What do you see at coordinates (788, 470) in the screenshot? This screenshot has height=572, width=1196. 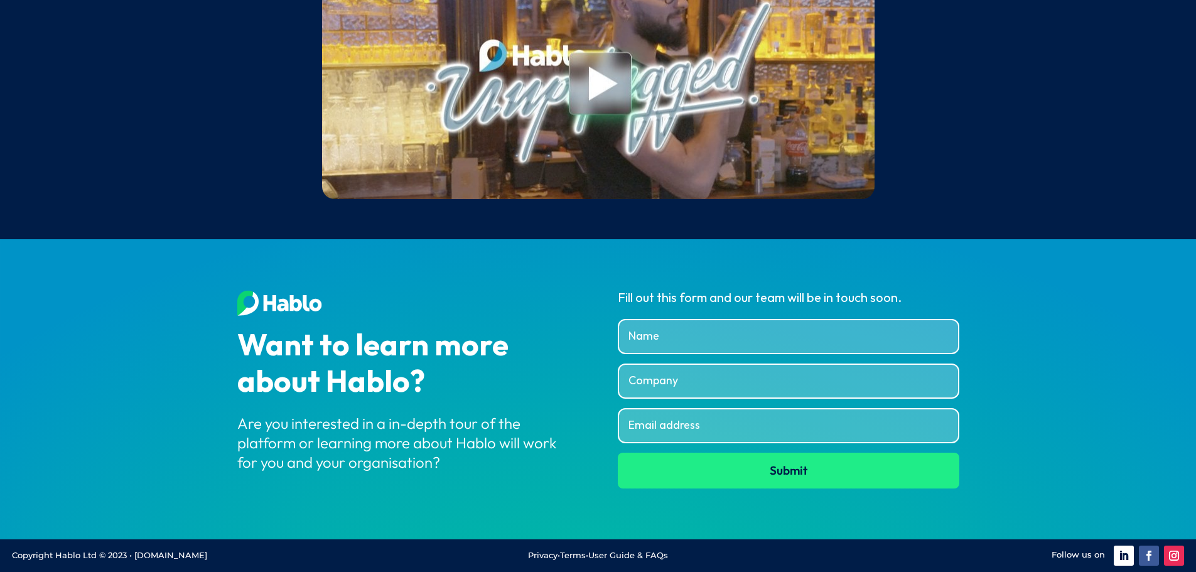 I see `button: Submit` at bounding box center [788, 470].